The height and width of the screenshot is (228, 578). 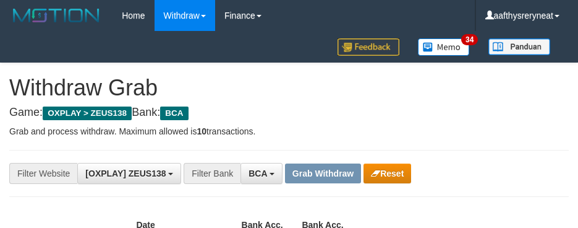 What do you see at coordinates (444, 47) in the screenshot?
I see `img: Button%20Memo.svg` at bounding box center [444, 47].